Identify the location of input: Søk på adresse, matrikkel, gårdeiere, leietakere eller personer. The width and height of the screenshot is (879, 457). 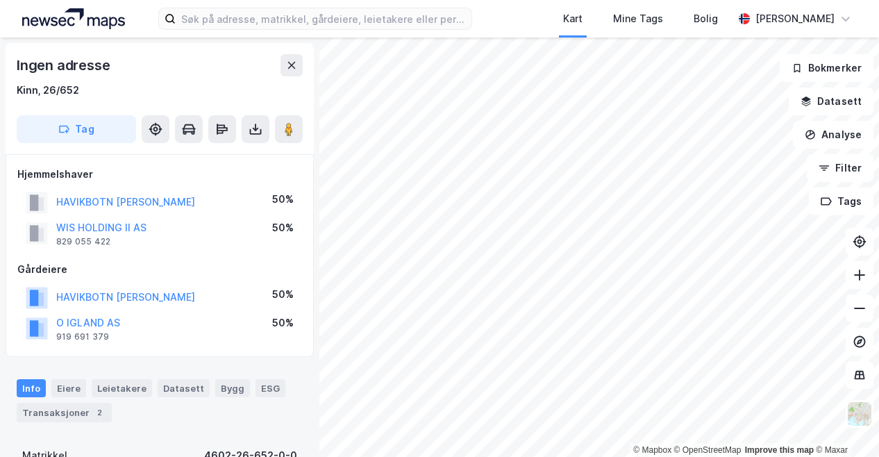
(324, 19).